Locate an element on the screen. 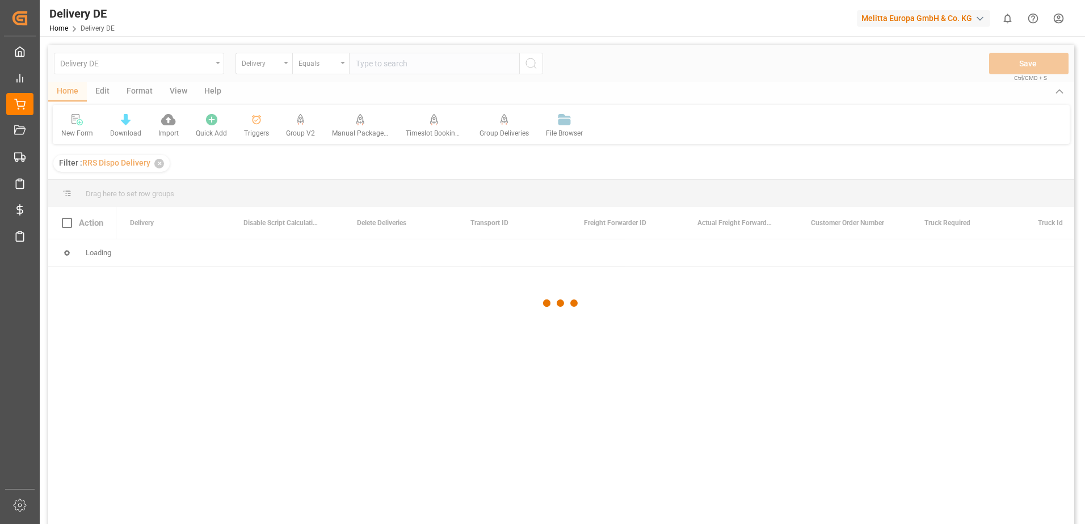 The height and width of the screenshot is (524, 1085). a: Home is located at coordinates (58, 28).